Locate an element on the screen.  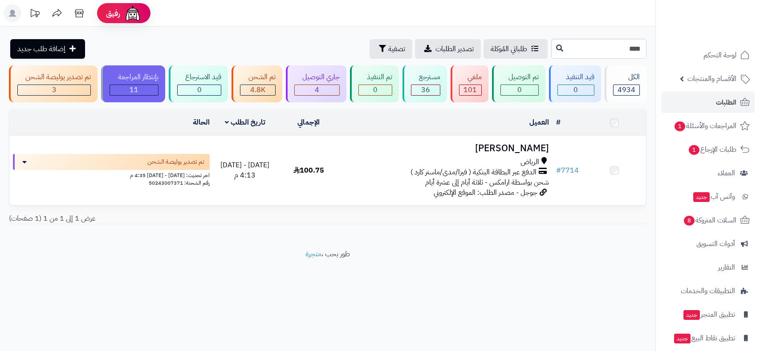
div: جاري التوصيل is located at coordinates (317, 77).